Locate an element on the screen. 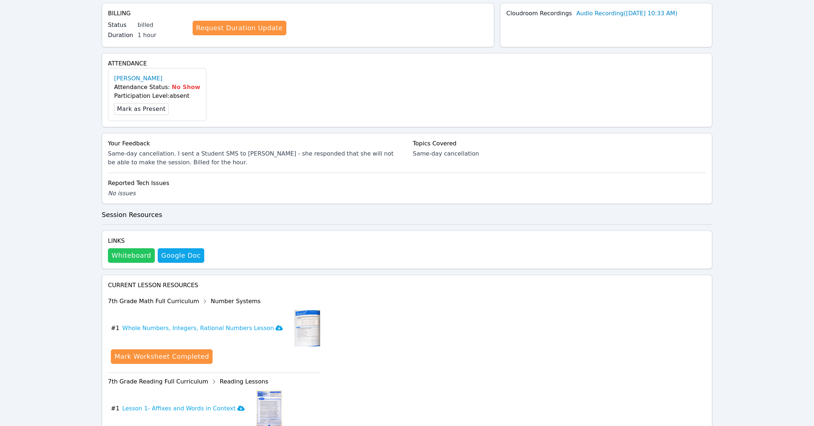  h4: Links is located at coordinates (156, 241).